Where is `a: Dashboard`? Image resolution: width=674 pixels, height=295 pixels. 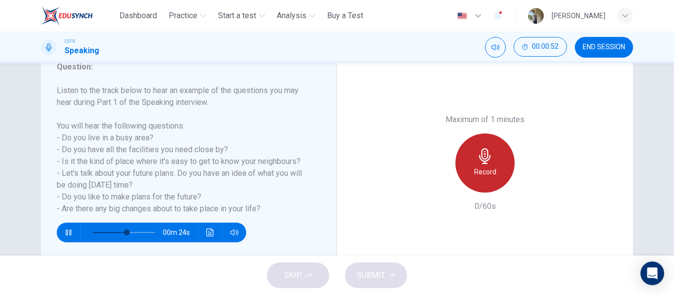 a: Dashboard is located at coordinates (138, 16).